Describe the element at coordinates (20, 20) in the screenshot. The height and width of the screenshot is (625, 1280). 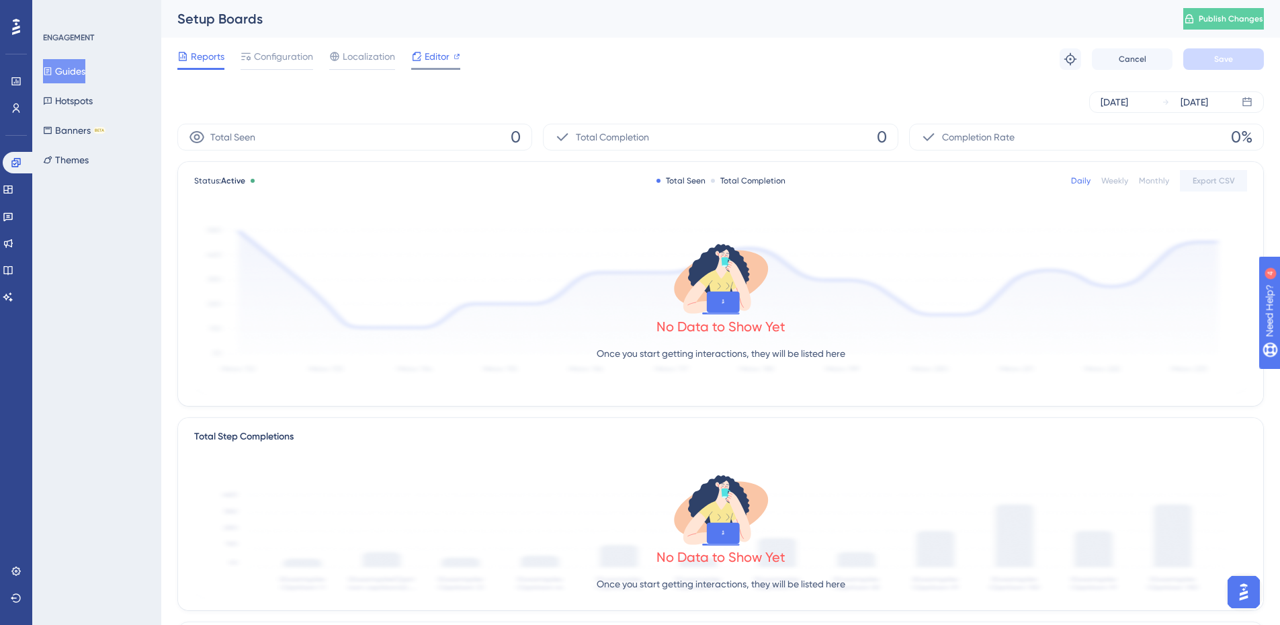
I see `img: launcher-image-alternative-text` at that location.